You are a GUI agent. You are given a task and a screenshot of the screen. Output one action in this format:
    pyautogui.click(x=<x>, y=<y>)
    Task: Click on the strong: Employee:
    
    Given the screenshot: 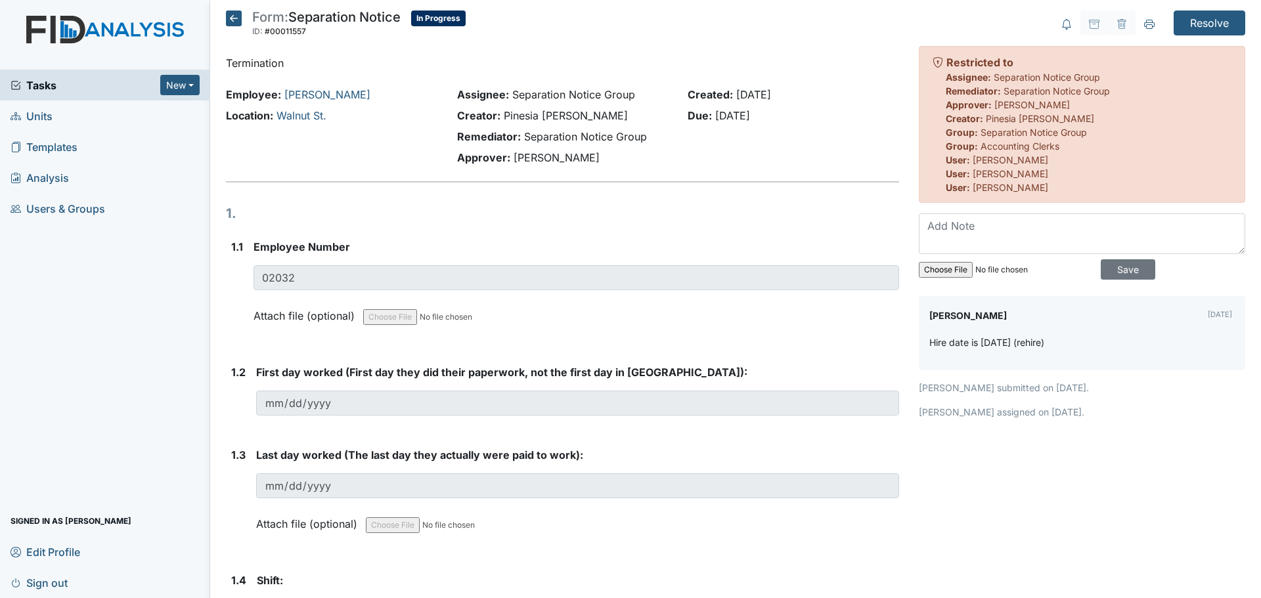 What is the action you would take?
    pyautogui.click(x=254, y=95)
    